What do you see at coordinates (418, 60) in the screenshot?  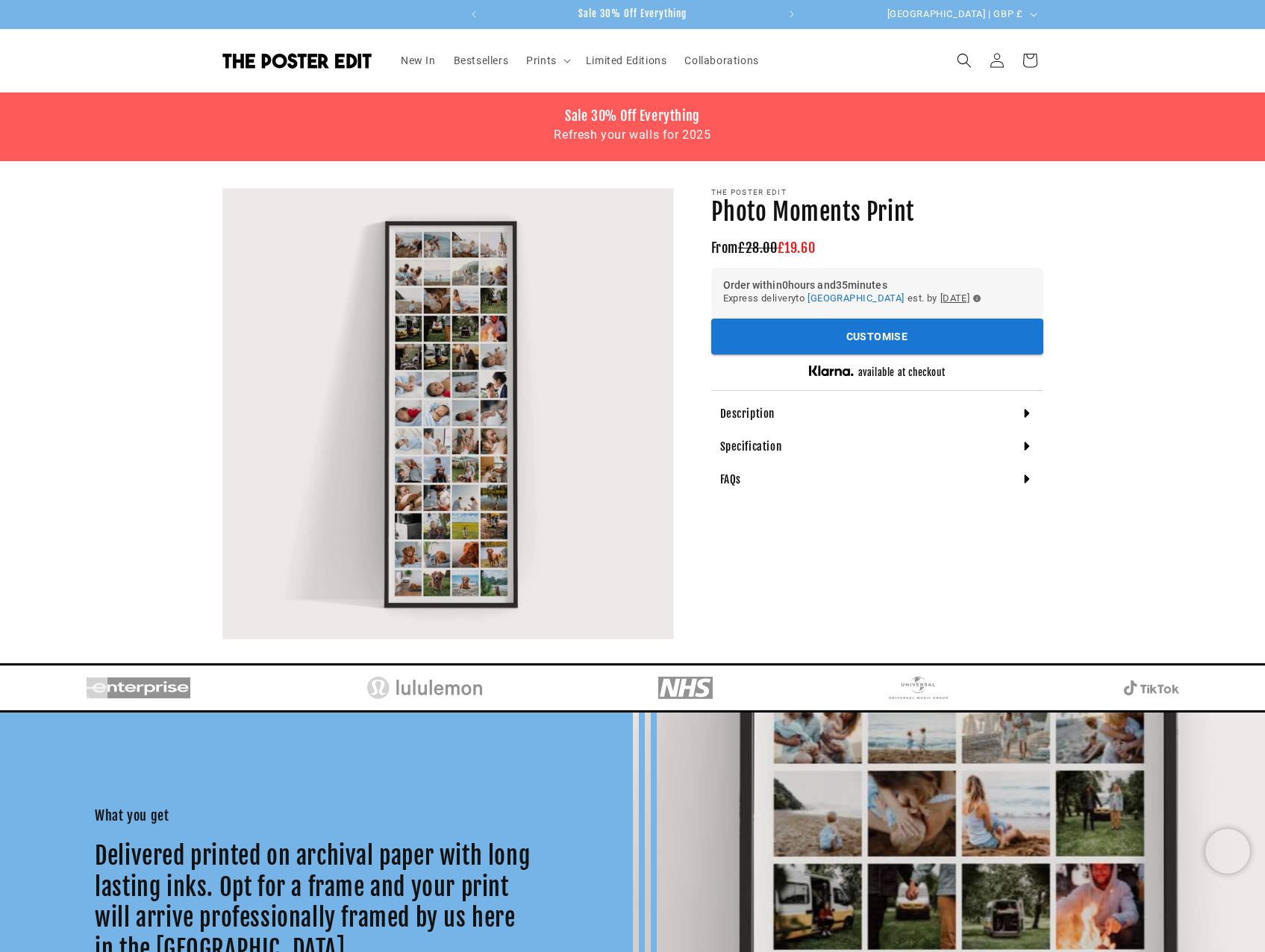 I see `a: New In` at bounding box center [418, 60].